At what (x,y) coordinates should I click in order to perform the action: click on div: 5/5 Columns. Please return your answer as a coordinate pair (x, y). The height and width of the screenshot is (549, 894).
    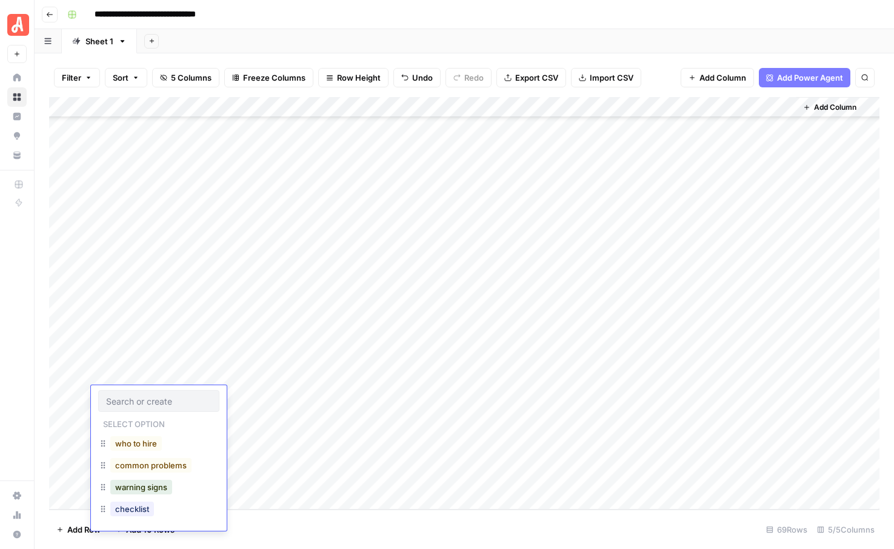
    Looking at the image, I should click on (846, 529).